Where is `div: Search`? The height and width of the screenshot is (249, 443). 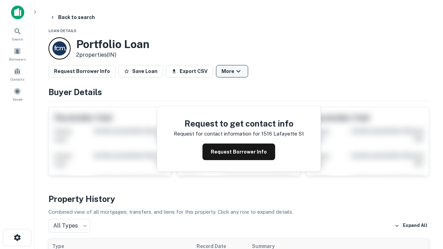 div: Search is located at coordinates (17, 34).